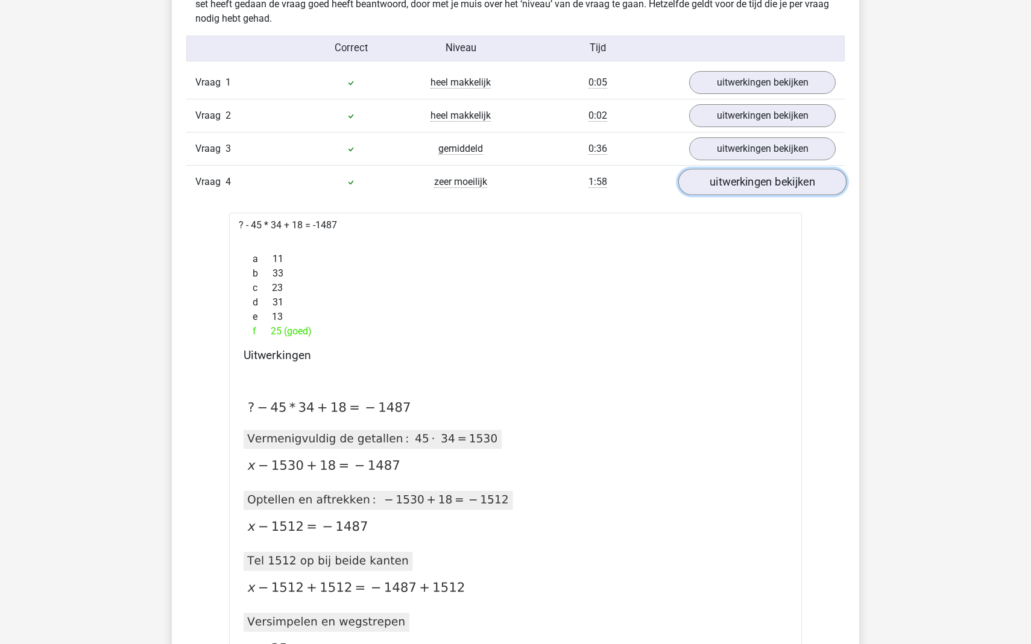 The width and height of the screenshot is (1031, 644). What do you see at coordinates (515, 274) in the screenshot?
I see `div: 33` at bounding box center [515, 274].